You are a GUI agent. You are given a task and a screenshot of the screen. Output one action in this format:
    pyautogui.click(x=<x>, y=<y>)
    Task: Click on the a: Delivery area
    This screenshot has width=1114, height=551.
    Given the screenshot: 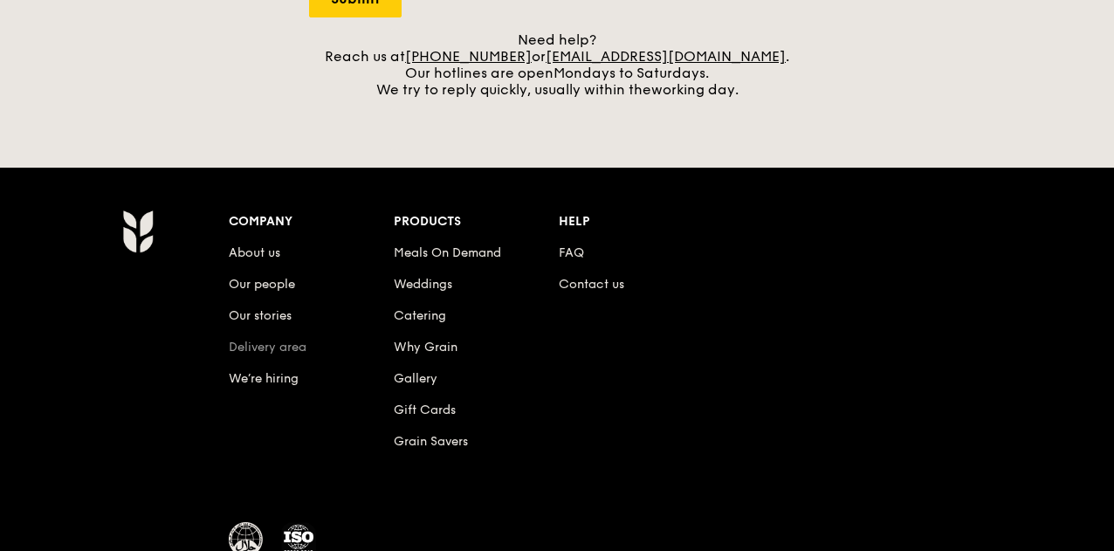 What is the action you would take?
    pyautogui.click(x=267, y=347)
    